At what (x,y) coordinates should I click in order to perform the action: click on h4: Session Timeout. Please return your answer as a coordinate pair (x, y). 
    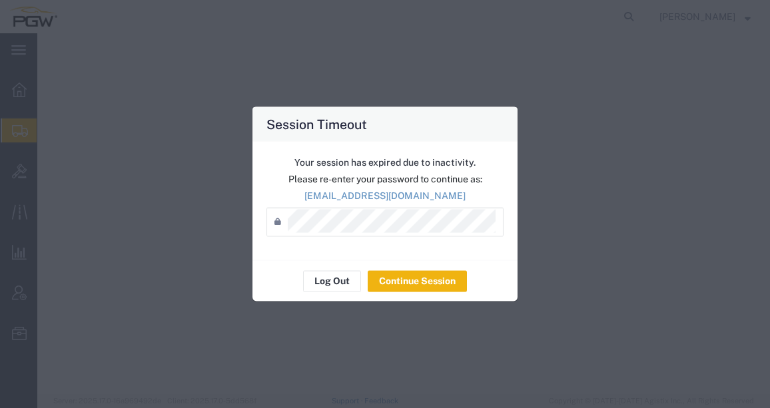
    Looking at the image, I should click on (316, 123).